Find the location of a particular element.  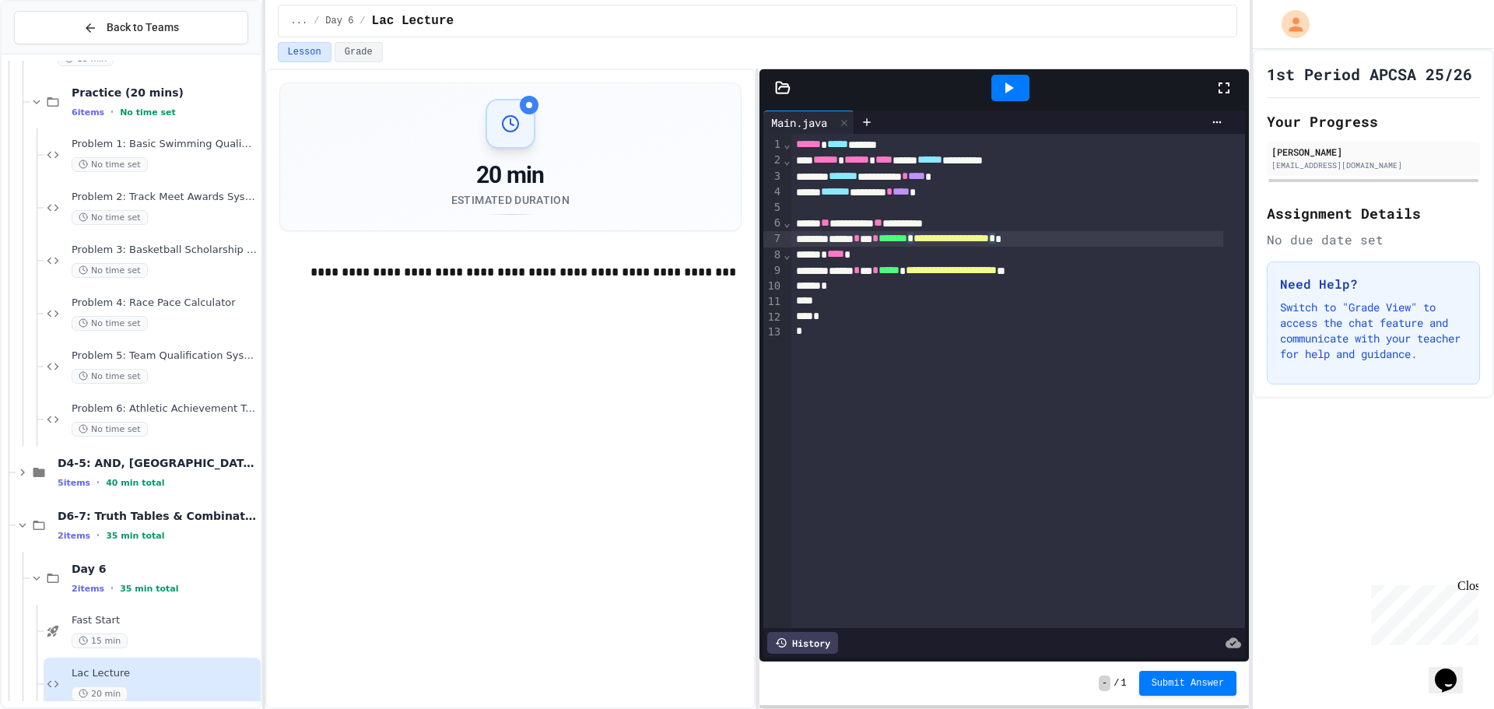

div: Chat with us now!Close is located at coordinates (57, 52).